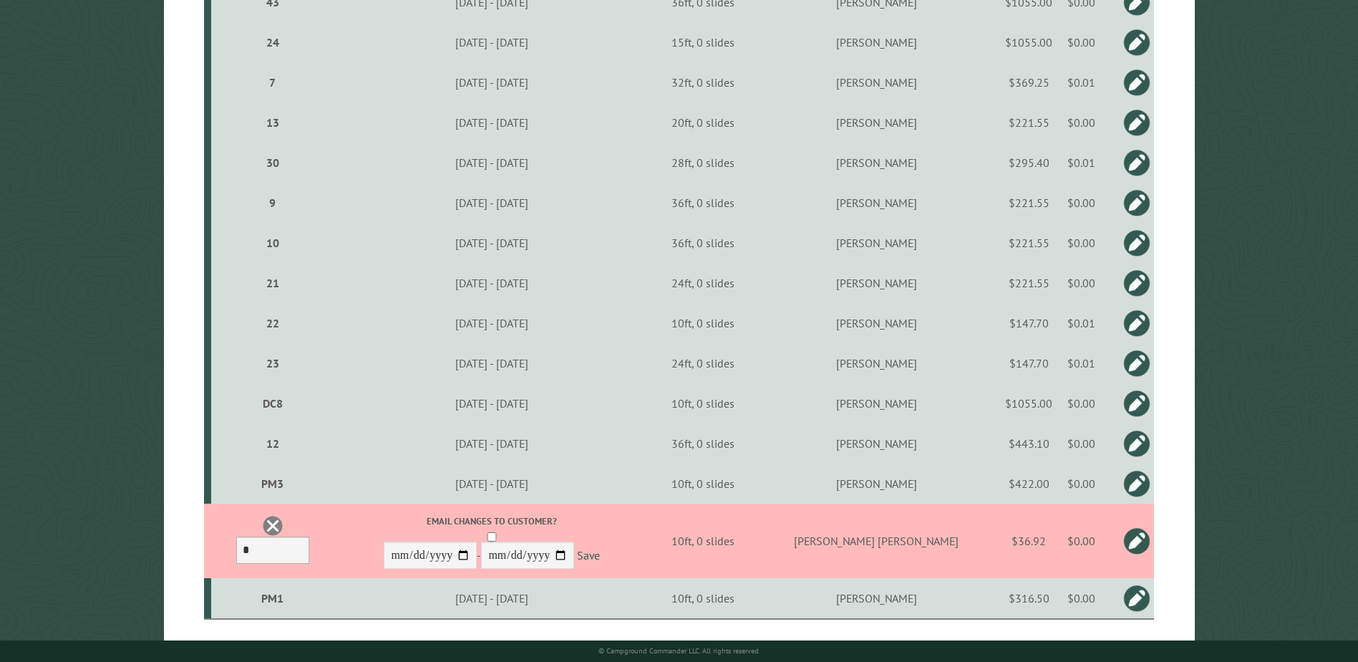 The image size is (1358, 662). Describe the element at coordinates (272, 42) in the screenshot. I see `div: 24` at that location.